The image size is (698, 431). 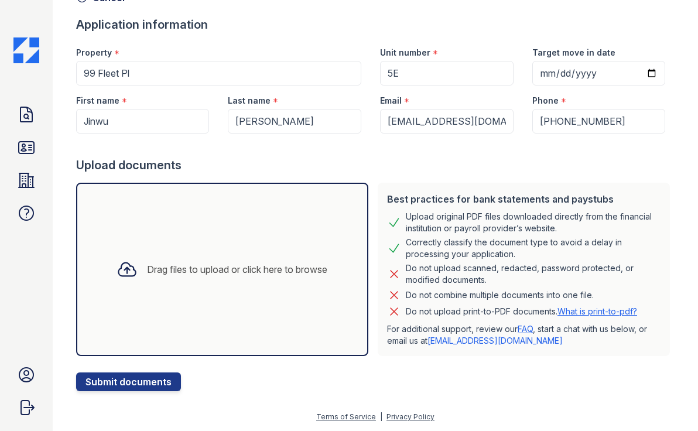 What do you see at coordinates (521, 311) in the screenshot?
I see `p: Do not upload print-to-PDF documents.` at bounding box center [521, 311].